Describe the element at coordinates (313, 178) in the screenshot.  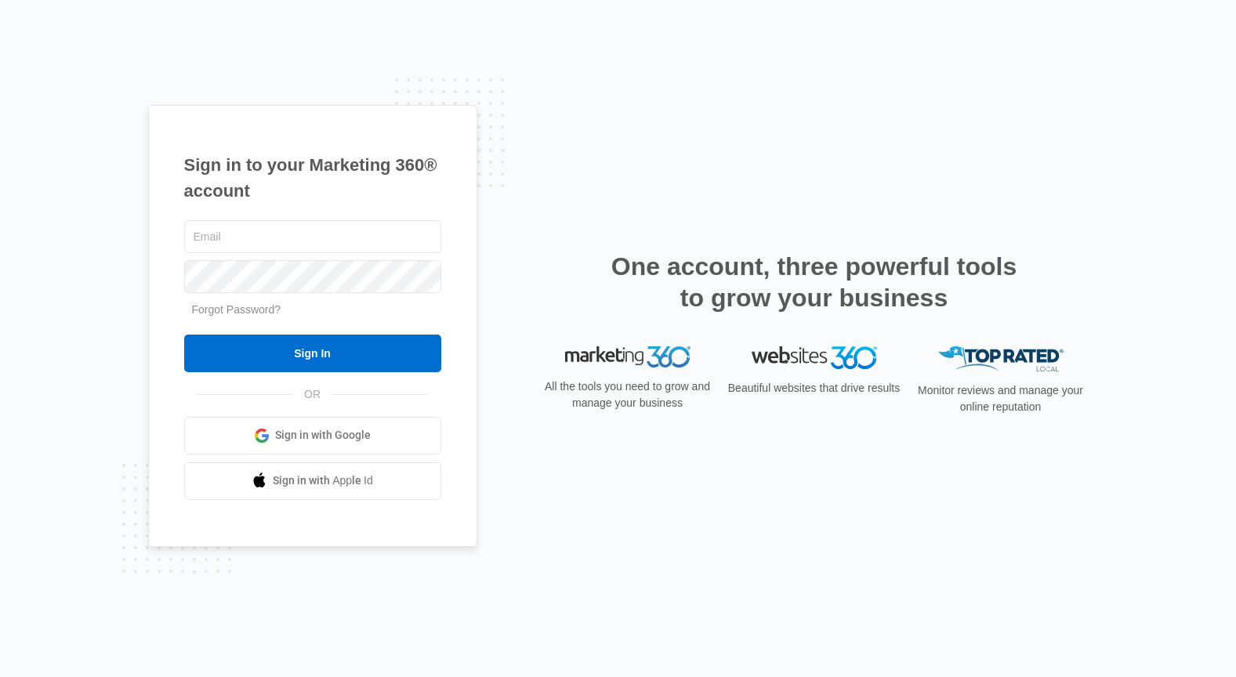
I see `h1: Sign in to your Marketing 360® account` at that location.